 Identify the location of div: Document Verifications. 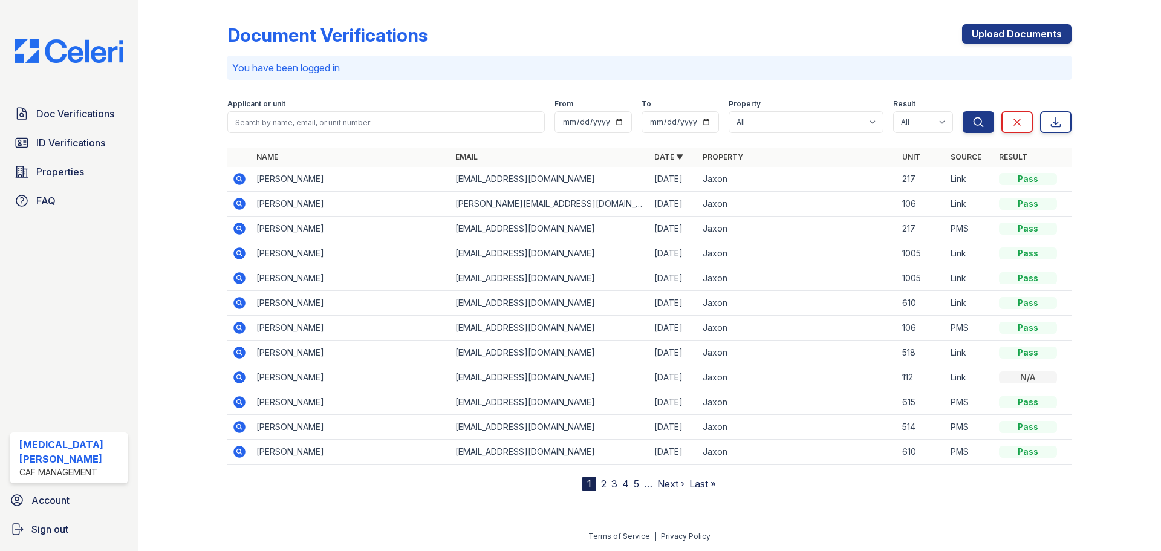
(327, 35).